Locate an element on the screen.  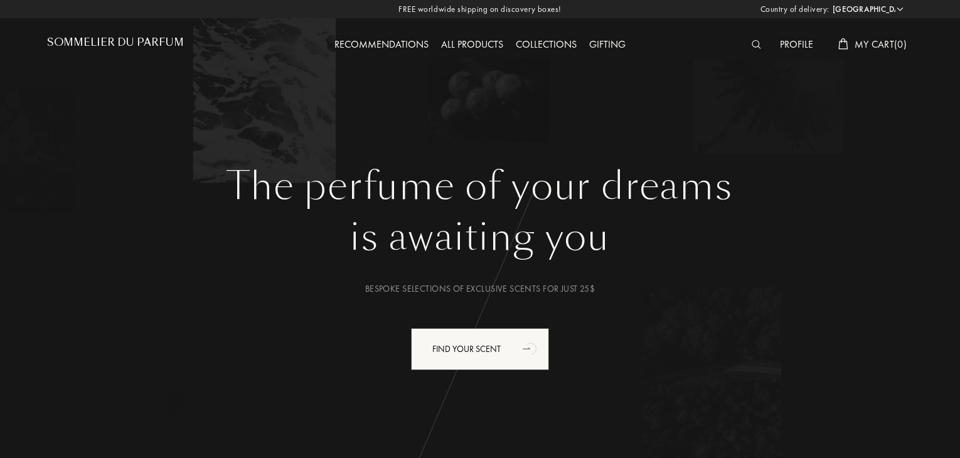
h1: Sommelier du Parfum is located at coordinates (116, 42).